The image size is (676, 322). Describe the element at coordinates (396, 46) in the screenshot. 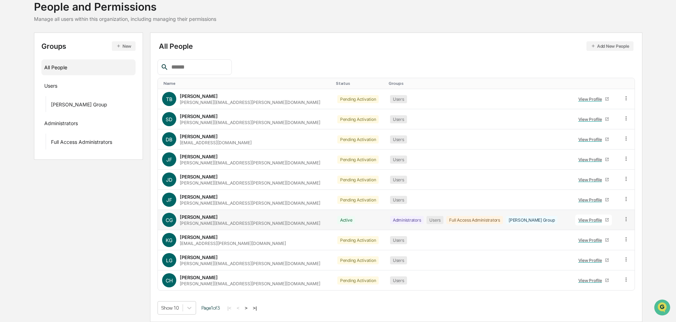

I see `div: All People` at that location.